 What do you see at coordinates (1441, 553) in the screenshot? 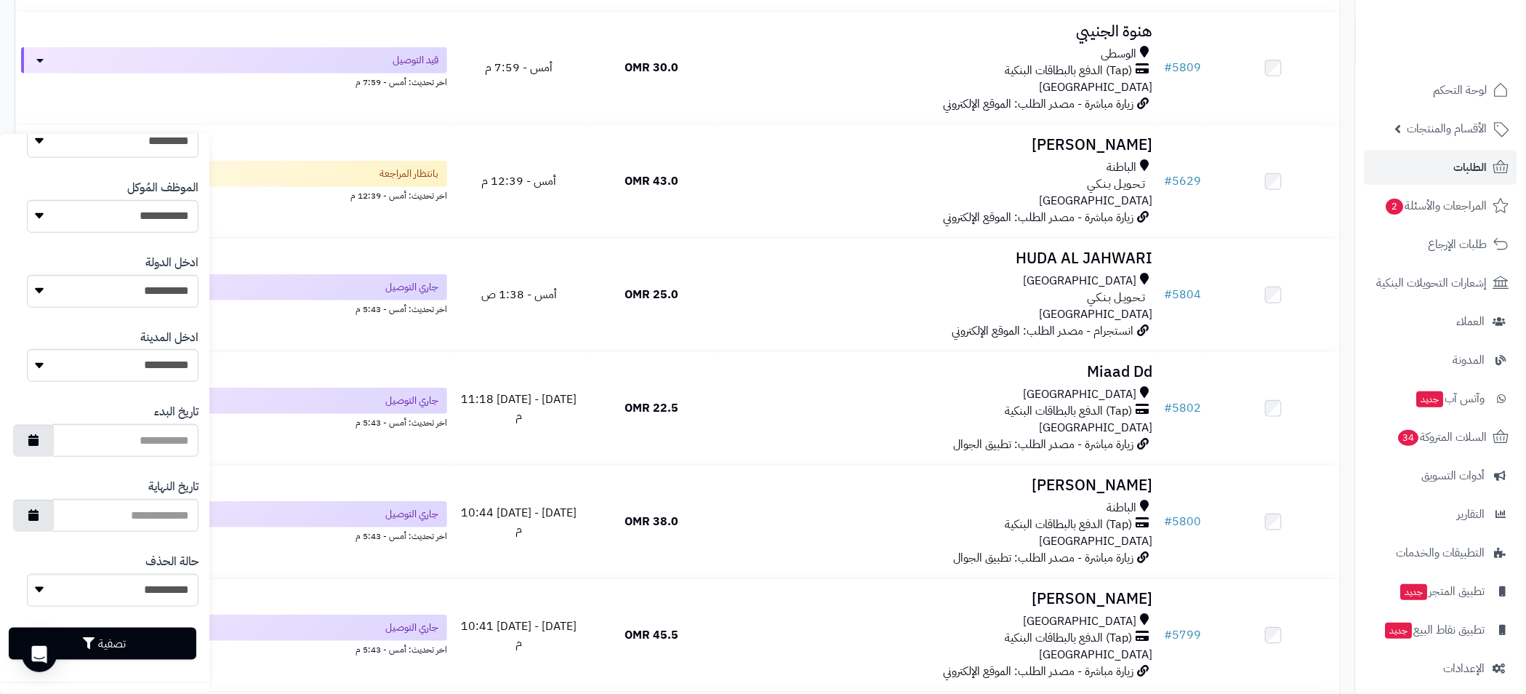
I see `span: التطبيقات والخدمات` at bounding box center [1441, 553].